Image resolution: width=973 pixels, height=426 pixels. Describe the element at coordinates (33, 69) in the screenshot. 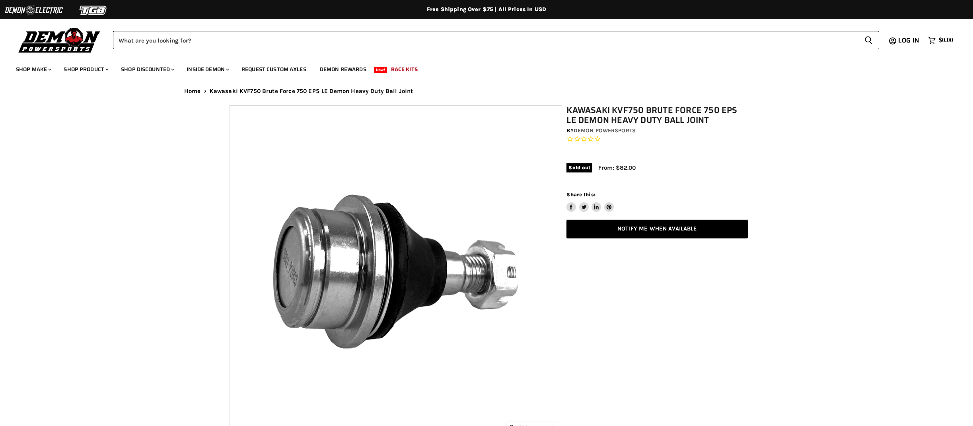

I see `a: Shop Make` at that location.